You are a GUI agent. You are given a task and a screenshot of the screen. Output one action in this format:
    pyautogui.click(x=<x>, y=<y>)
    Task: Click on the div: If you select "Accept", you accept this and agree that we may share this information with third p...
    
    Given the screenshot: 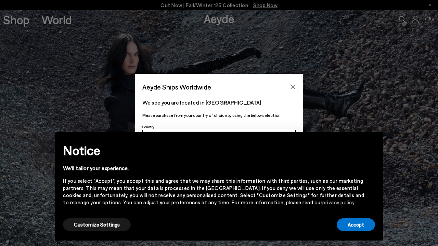 What is the action you would take?
    pyautogui.click(x=213, y=192)
    